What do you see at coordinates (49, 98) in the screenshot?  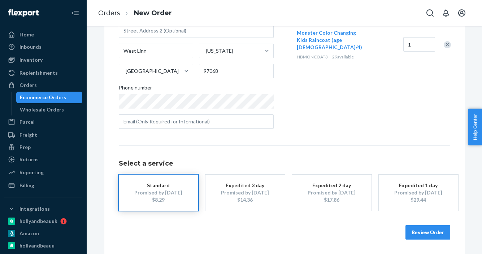 I see `a: Ecommerce Orders` at bounding box center [49, 98].